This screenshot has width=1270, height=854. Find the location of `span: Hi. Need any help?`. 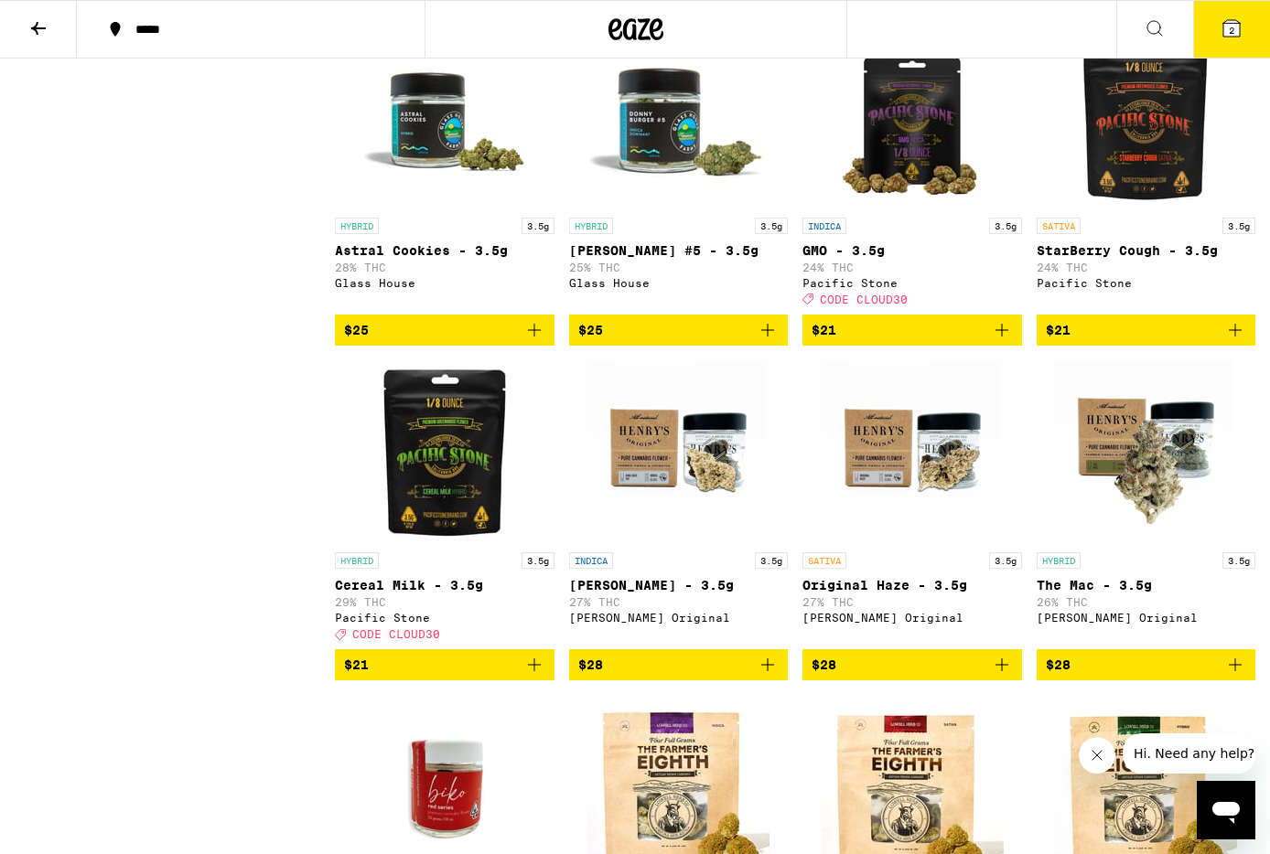

span: Hi. Need any help? is located at coordinates (71, 20).